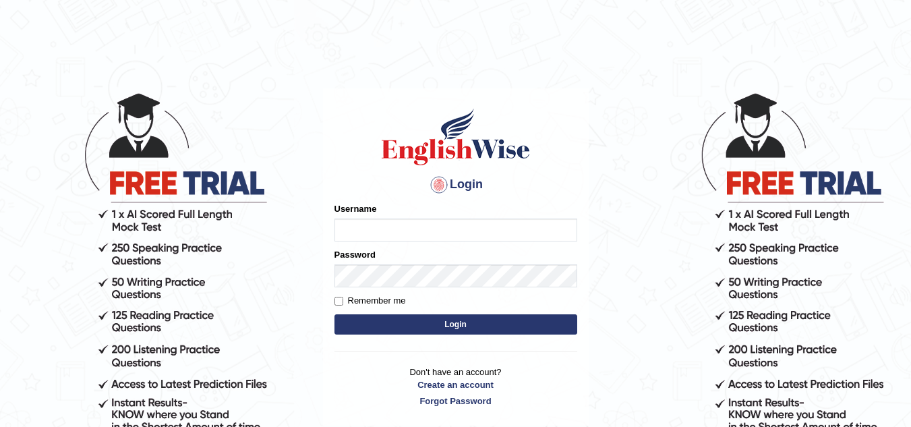  I want to click on input: Remember me, so click(339, 301).